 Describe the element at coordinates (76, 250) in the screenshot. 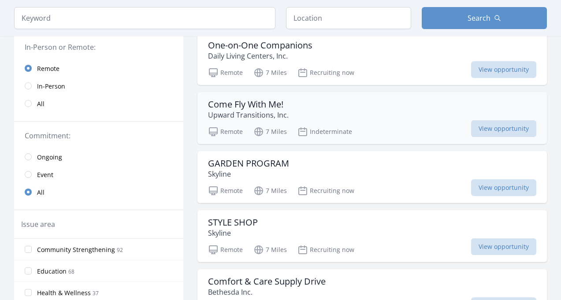

I see `span: Community Strengthening` at that location.